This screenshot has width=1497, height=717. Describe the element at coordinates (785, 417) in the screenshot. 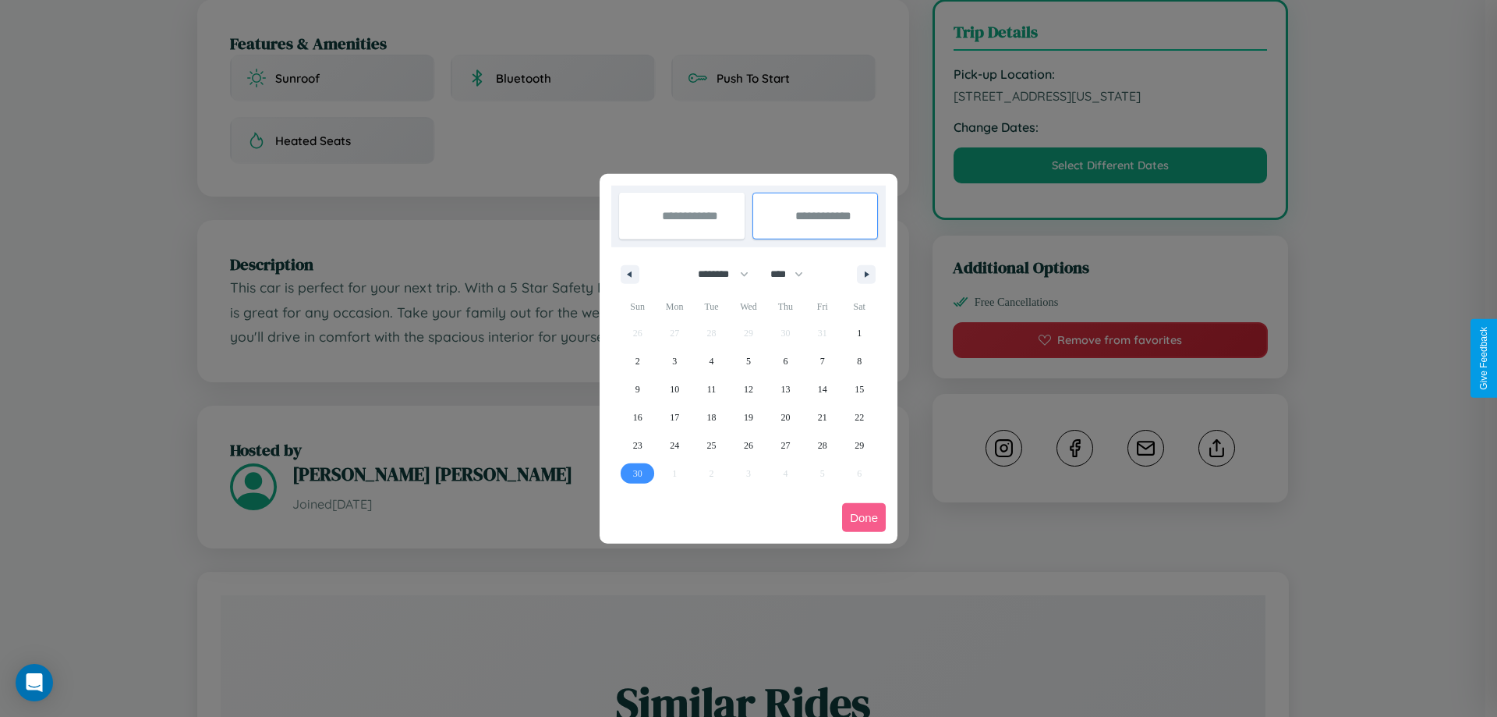

I see `button: 20` at that location.